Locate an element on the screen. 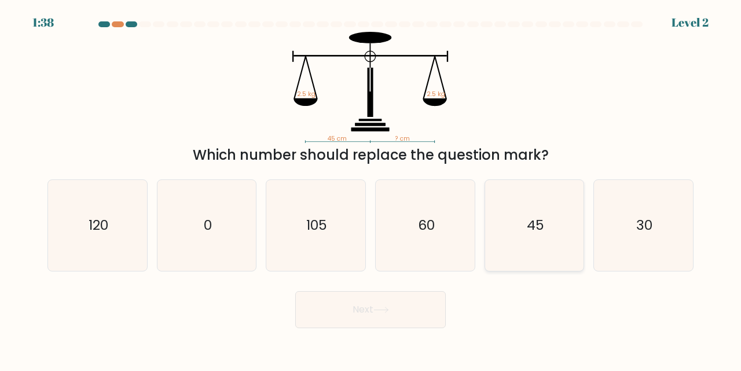 The height and width of the screenshot is (371, 741). div: Level 2 is located at coordinates (691, 23).